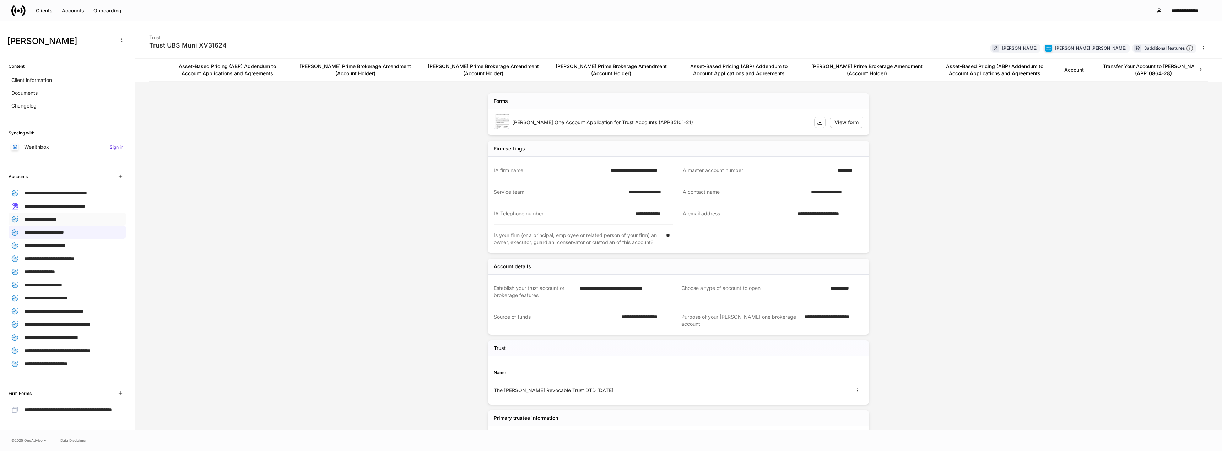 Image resolution: width=1222 pixels, height=451 pixels. Describe the element at coordinates (559, 192) in the screenshot. I see `div: Service team` at that location.